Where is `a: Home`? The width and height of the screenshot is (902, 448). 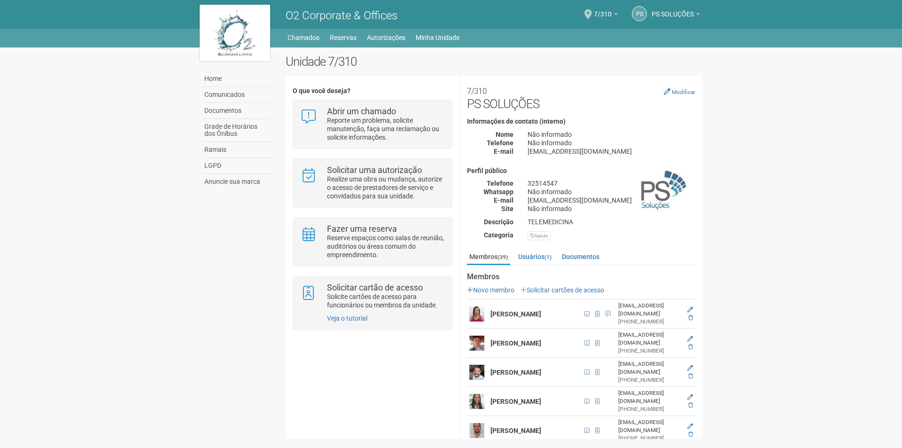 a: Home is located at coordinates (237, 79).